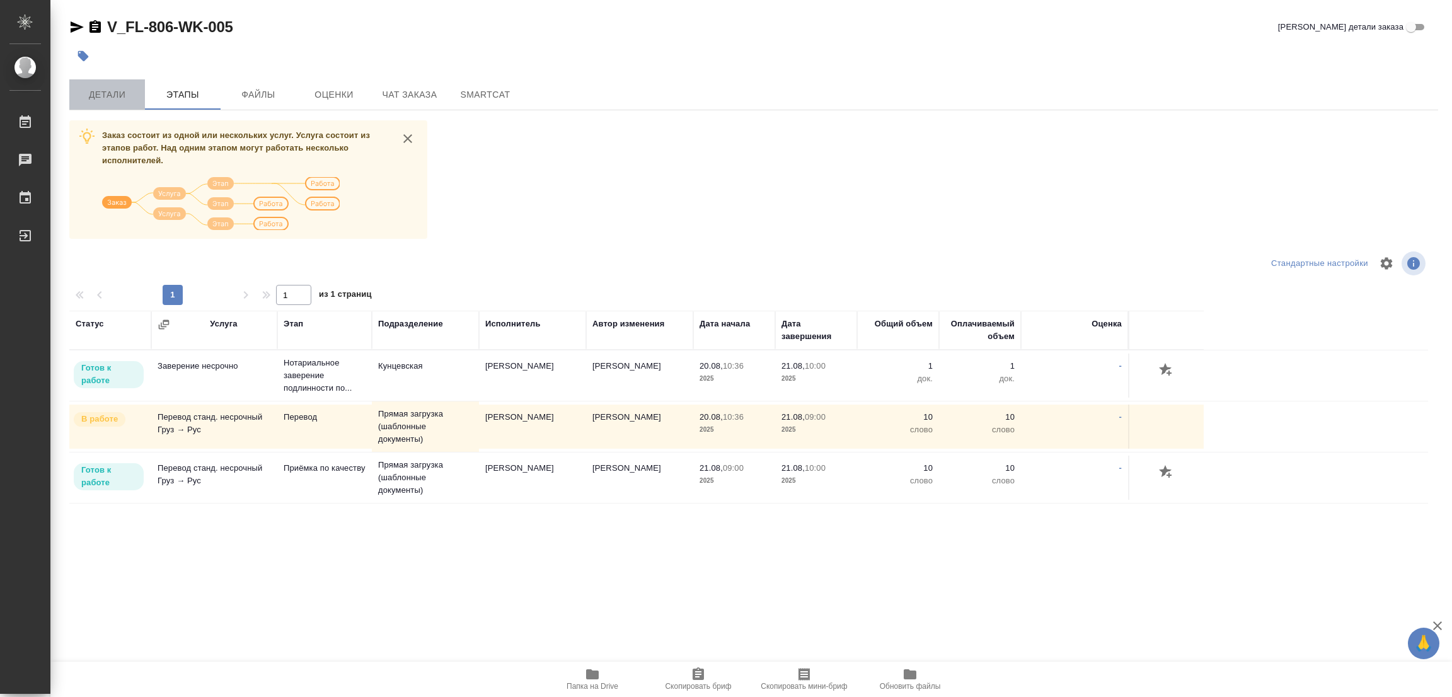  What do you see at coordinates (485, 95) in the screenshot?
I see `span: SmartCat` at bounding box center [485, 95].